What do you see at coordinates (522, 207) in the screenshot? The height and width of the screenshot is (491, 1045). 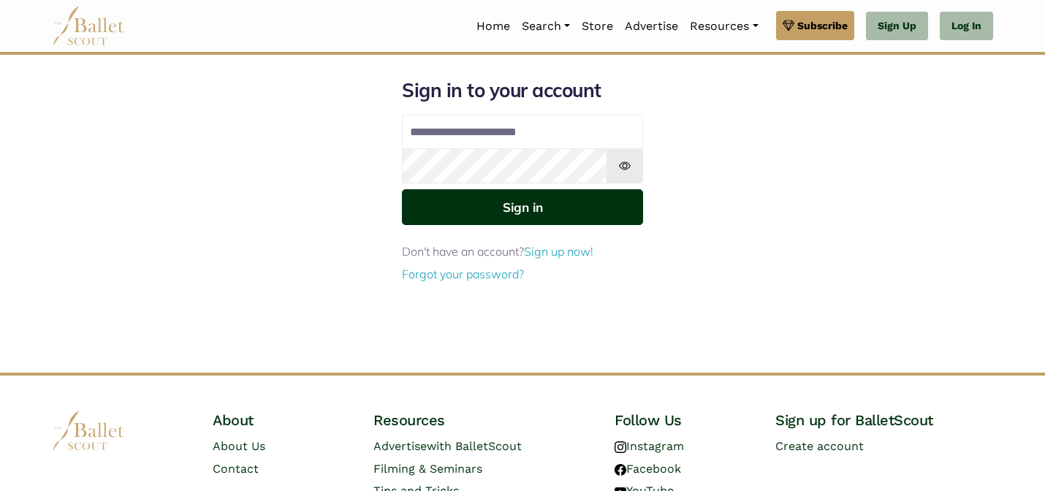 I see `button: Sign in` at bounding box center [522, 207].